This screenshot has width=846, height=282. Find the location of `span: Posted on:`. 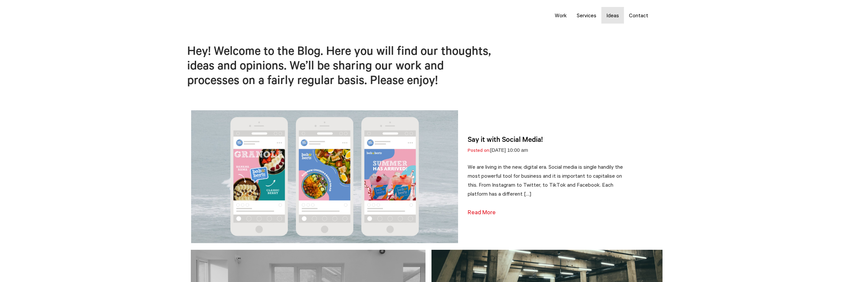

span: Posted on: is located at coordinates (479, 150).